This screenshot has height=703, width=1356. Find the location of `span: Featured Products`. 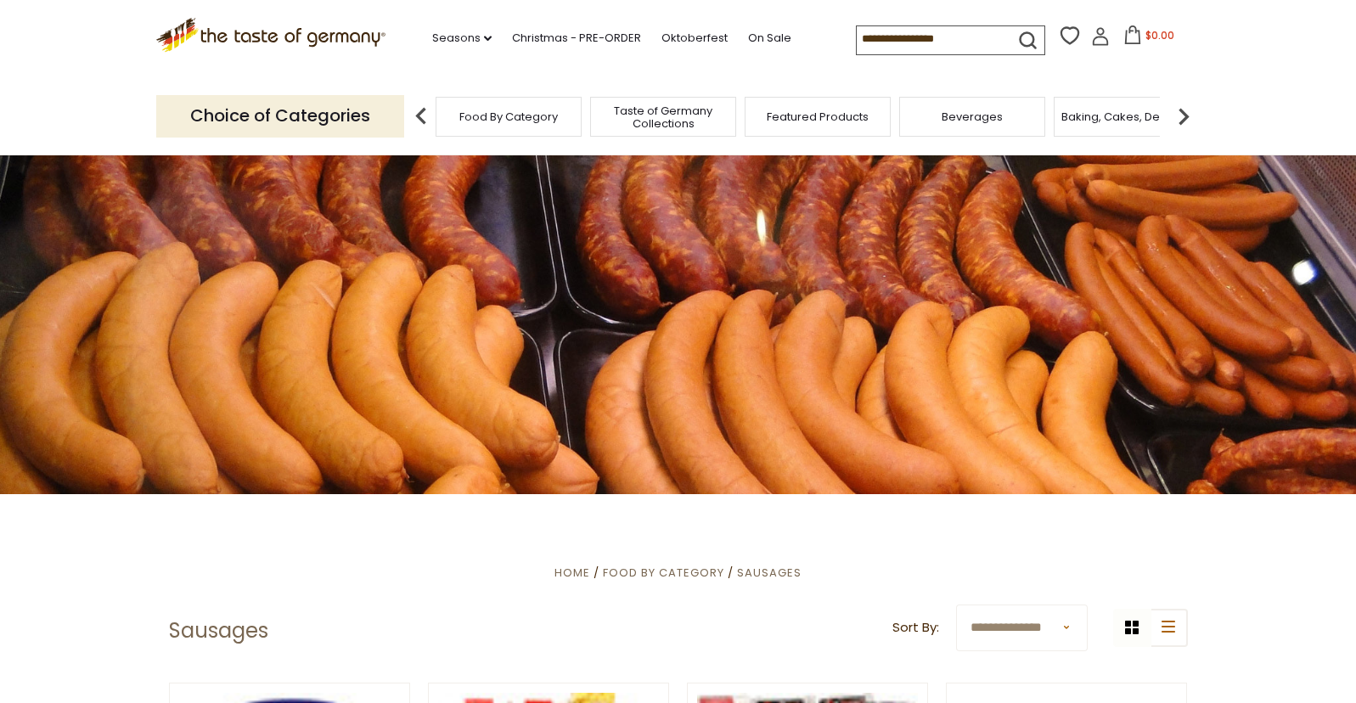

span: Featured Products is located at coordinates (818, 116).